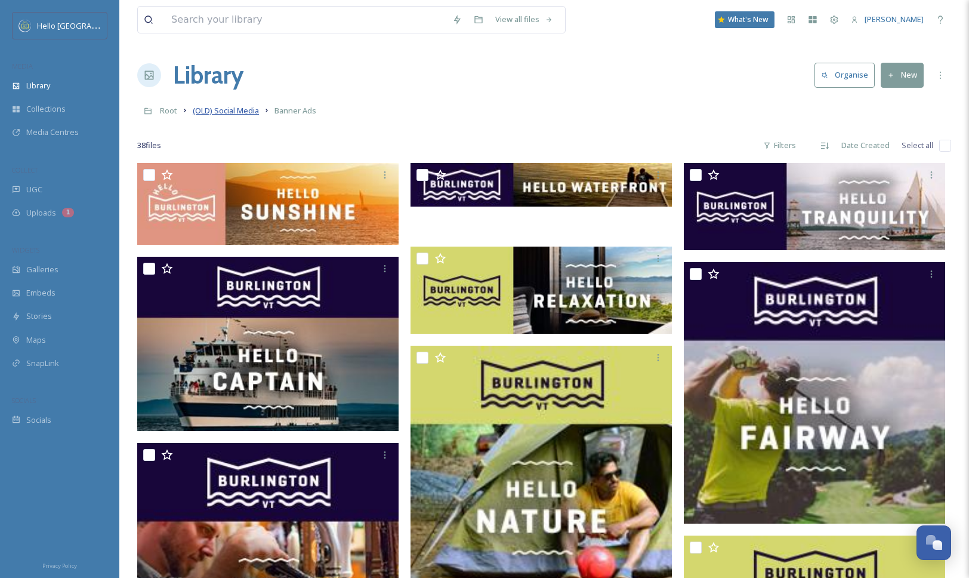  I want to click on img: images.png, so click(25, 26).